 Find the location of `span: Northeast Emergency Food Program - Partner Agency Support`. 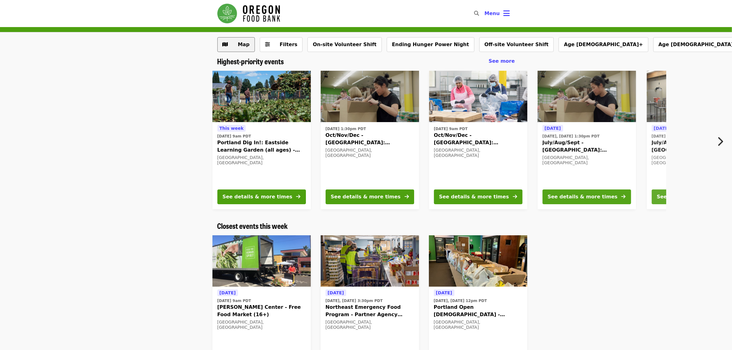

span: Northeast Emergency Food Program - Partner Agency Support is located at coordinates (370, 311).